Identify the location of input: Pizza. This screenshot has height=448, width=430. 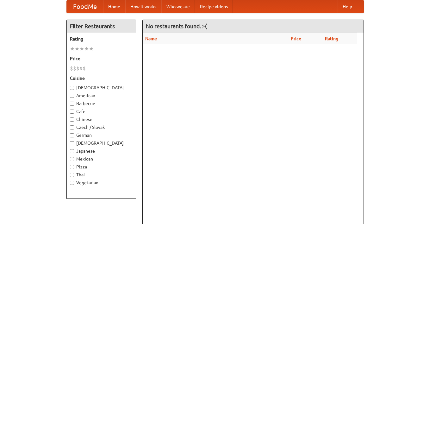
(72, 167).